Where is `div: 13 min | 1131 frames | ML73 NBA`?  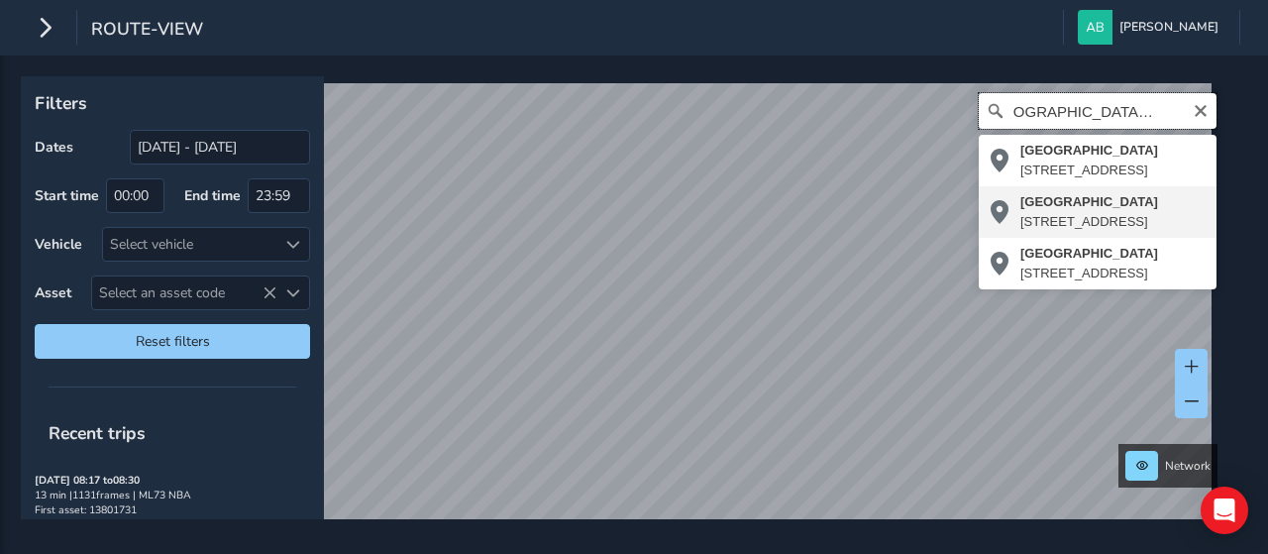
div: 13 min | 1131 frames | ML73 NBA is located at coordinates (172, 494).